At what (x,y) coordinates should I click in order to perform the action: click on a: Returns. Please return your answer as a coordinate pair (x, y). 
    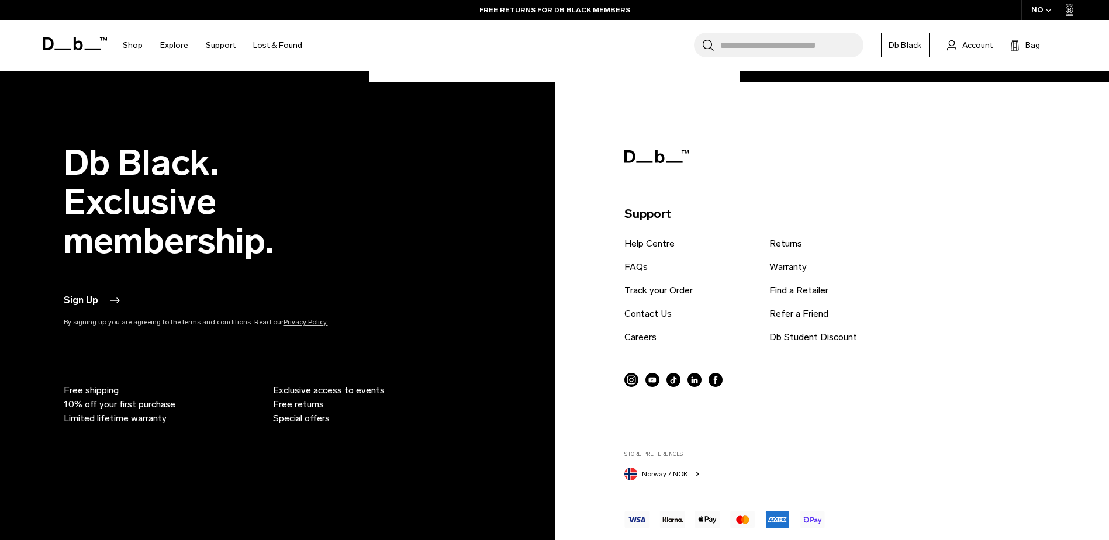
    Looking at the image, I should click on (786, 244).